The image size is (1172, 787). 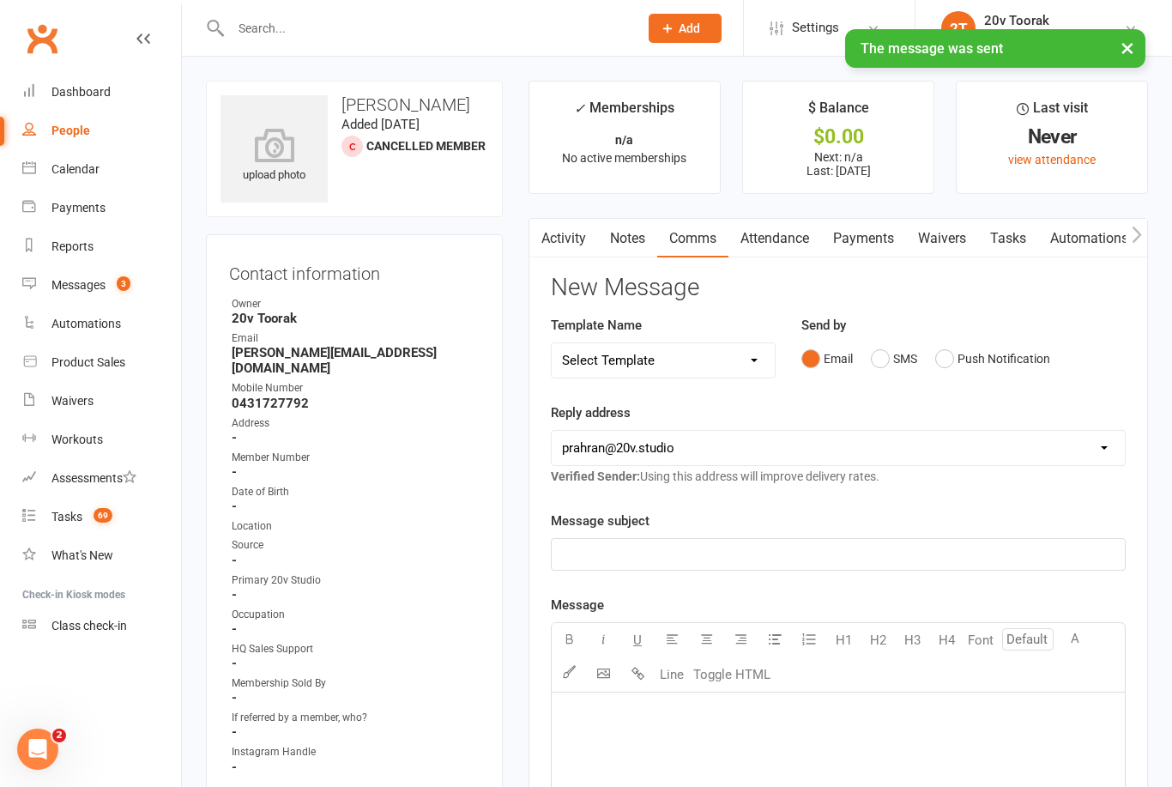 What do you see at coordinates (355, 388) in the screenshot?
I see `div: Mobile Number` at bounding box center [355, 388].